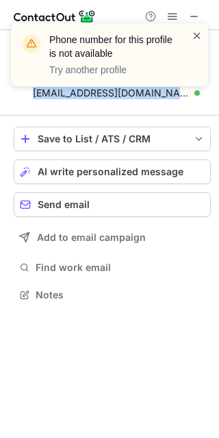 This screenshot has height=438, width=219. What do you see at coordinates (110, 172) in the screenshot?
I see `span: AI write personalized message` at bounding box center [110, 172].